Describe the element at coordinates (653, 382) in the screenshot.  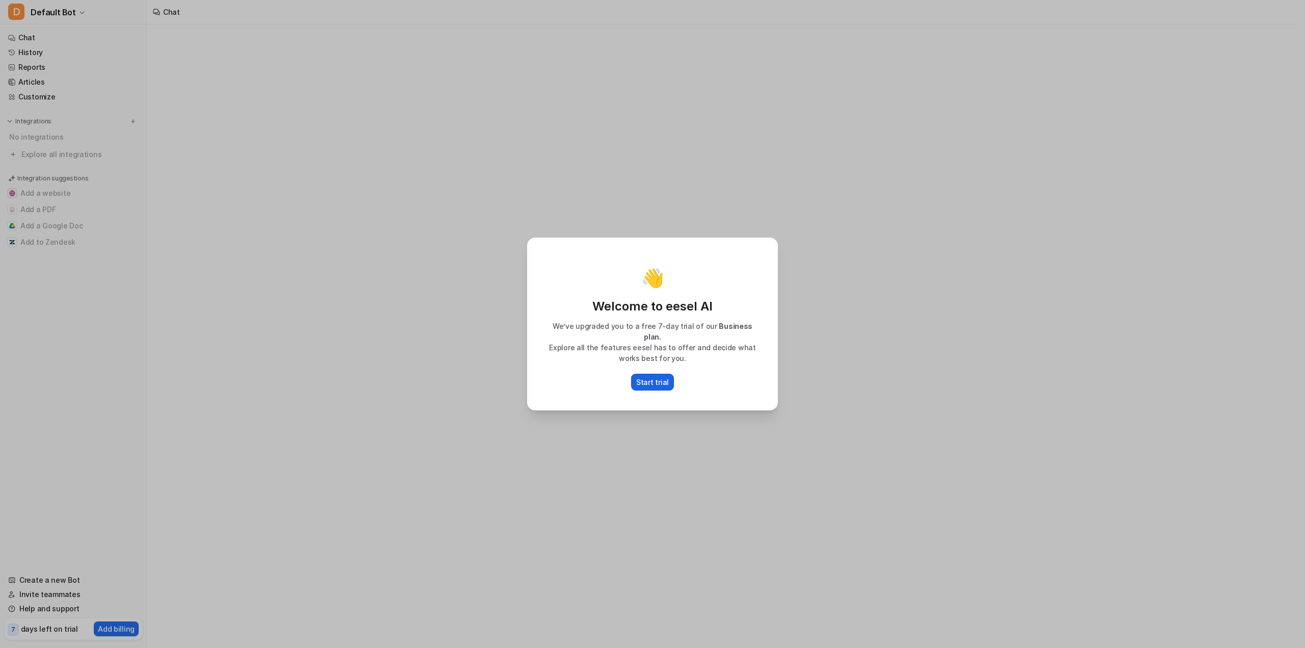
I see `p: Start trial` at that location.